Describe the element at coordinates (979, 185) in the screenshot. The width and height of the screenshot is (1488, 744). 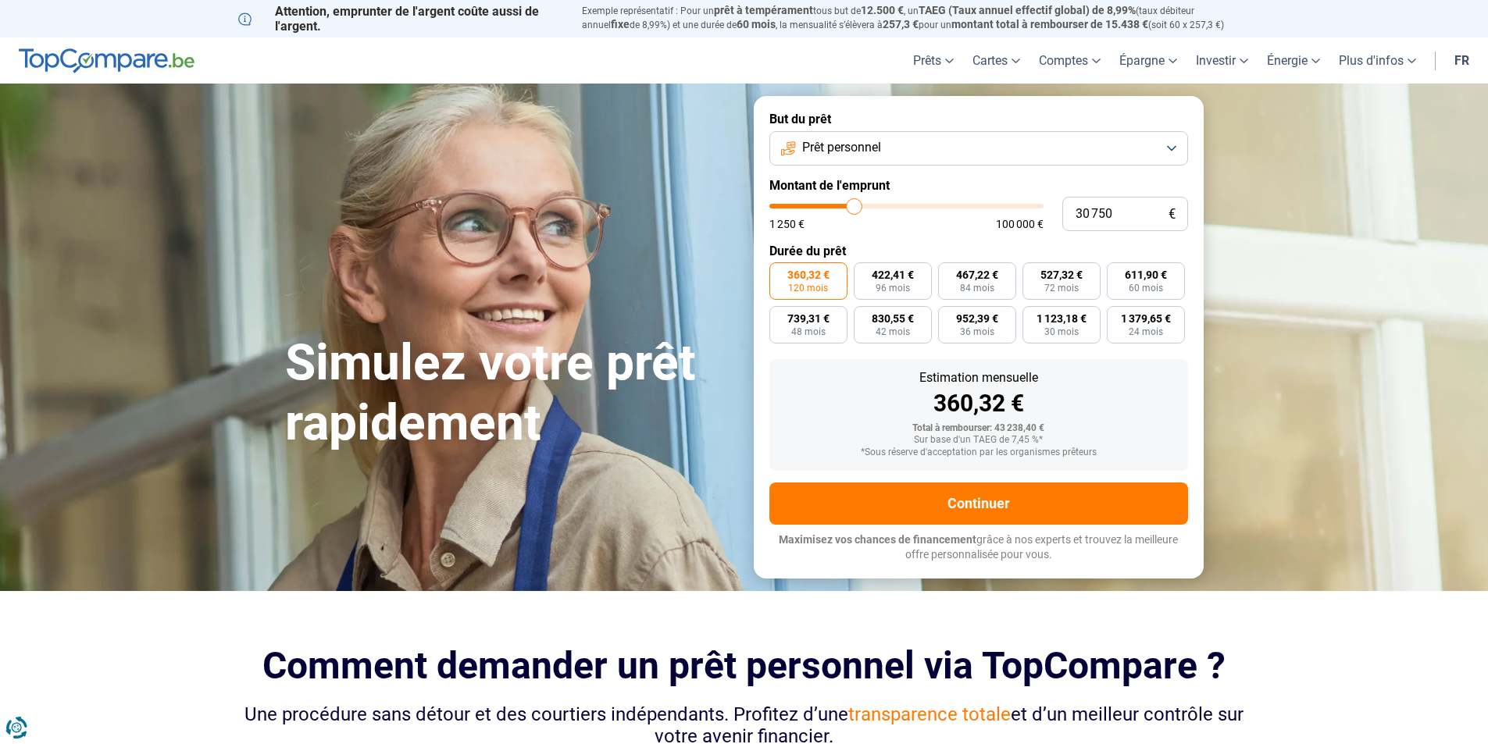
I see `label: Montant de l'emprunt` at that location.